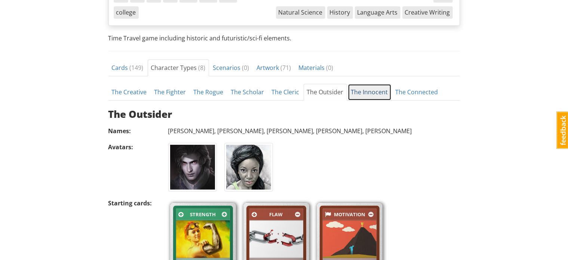 The image size is (568, 260). Describe the element at coordinates (231, 68) in the screenshot. I see `span: Scenarios` at that location.